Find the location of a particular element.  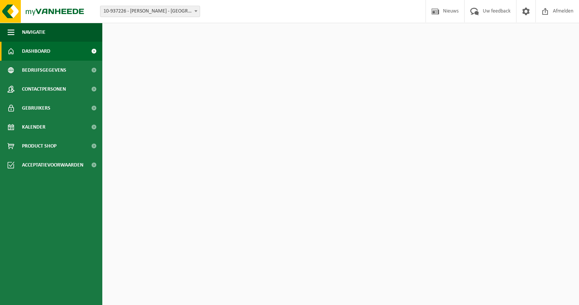

span: Gebruikers is located at coordinates (36, 108).